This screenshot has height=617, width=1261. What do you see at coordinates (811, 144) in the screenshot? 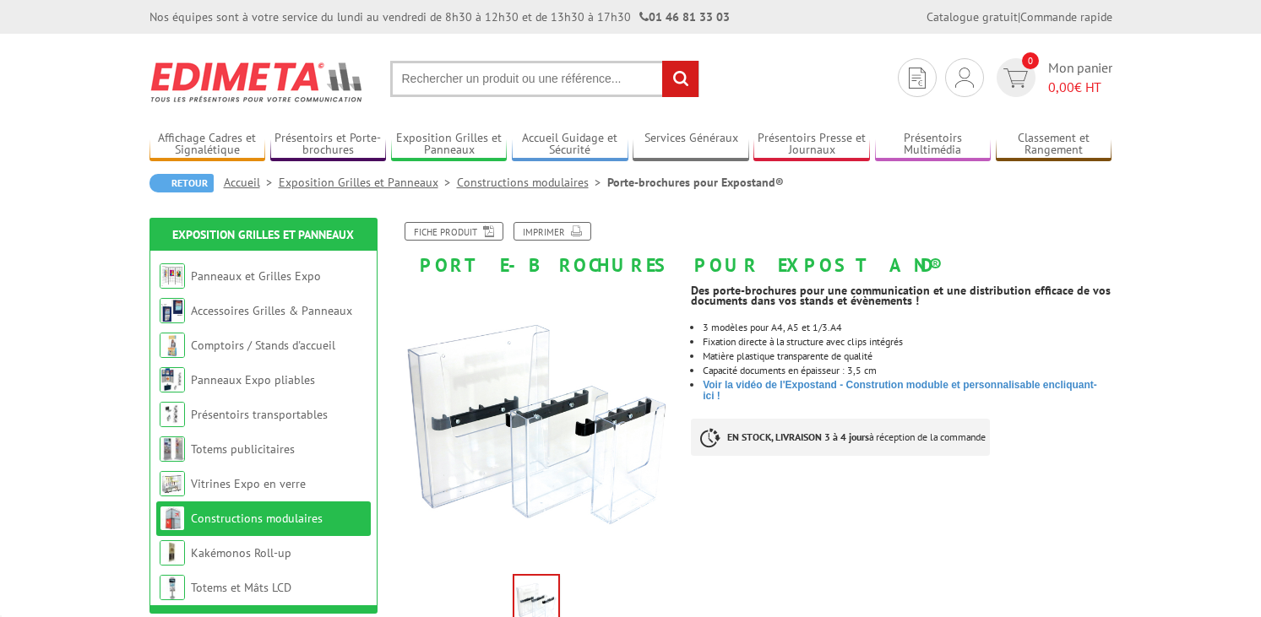
I see `a: Présentoirs Presse et Journaux` at bounding box center [811, 144].